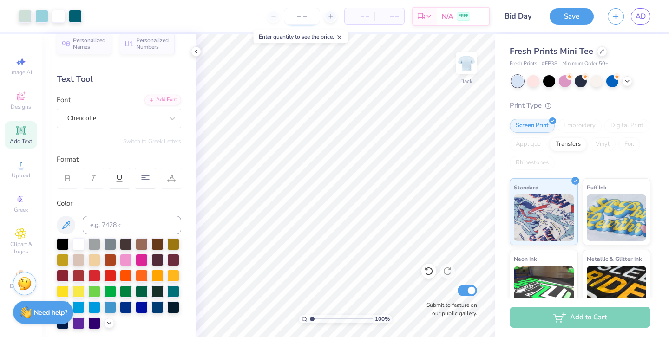  What do you see at coordinates (467, 63) in the screenshot?
I see `img: Back` at bounding box center [467, 63].